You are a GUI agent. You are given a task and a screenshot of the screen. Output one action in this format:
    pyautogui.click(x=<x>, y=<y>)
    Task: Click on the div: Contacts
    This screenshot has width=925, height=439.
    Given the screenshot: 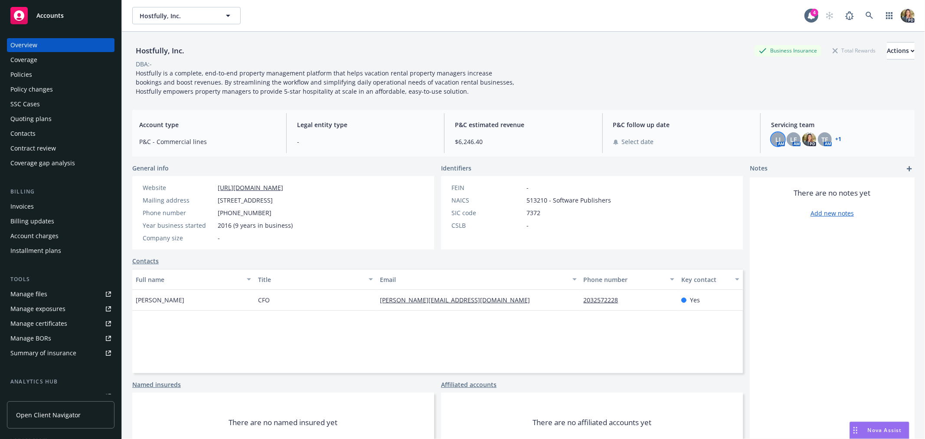 What is the action you would take?
    pyautogui.click(x=23, y=134)
    